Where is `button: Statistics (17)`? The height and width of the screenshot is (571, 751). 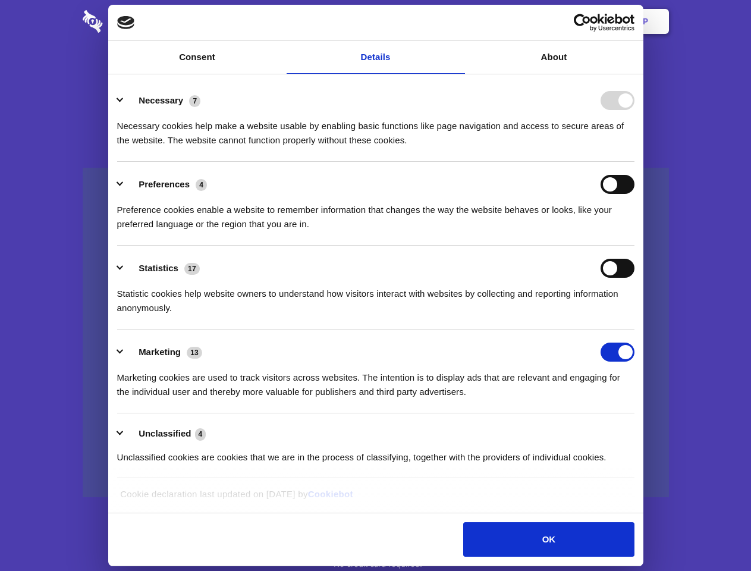 button: Statistics (17) is located at coordinates (162, 268).